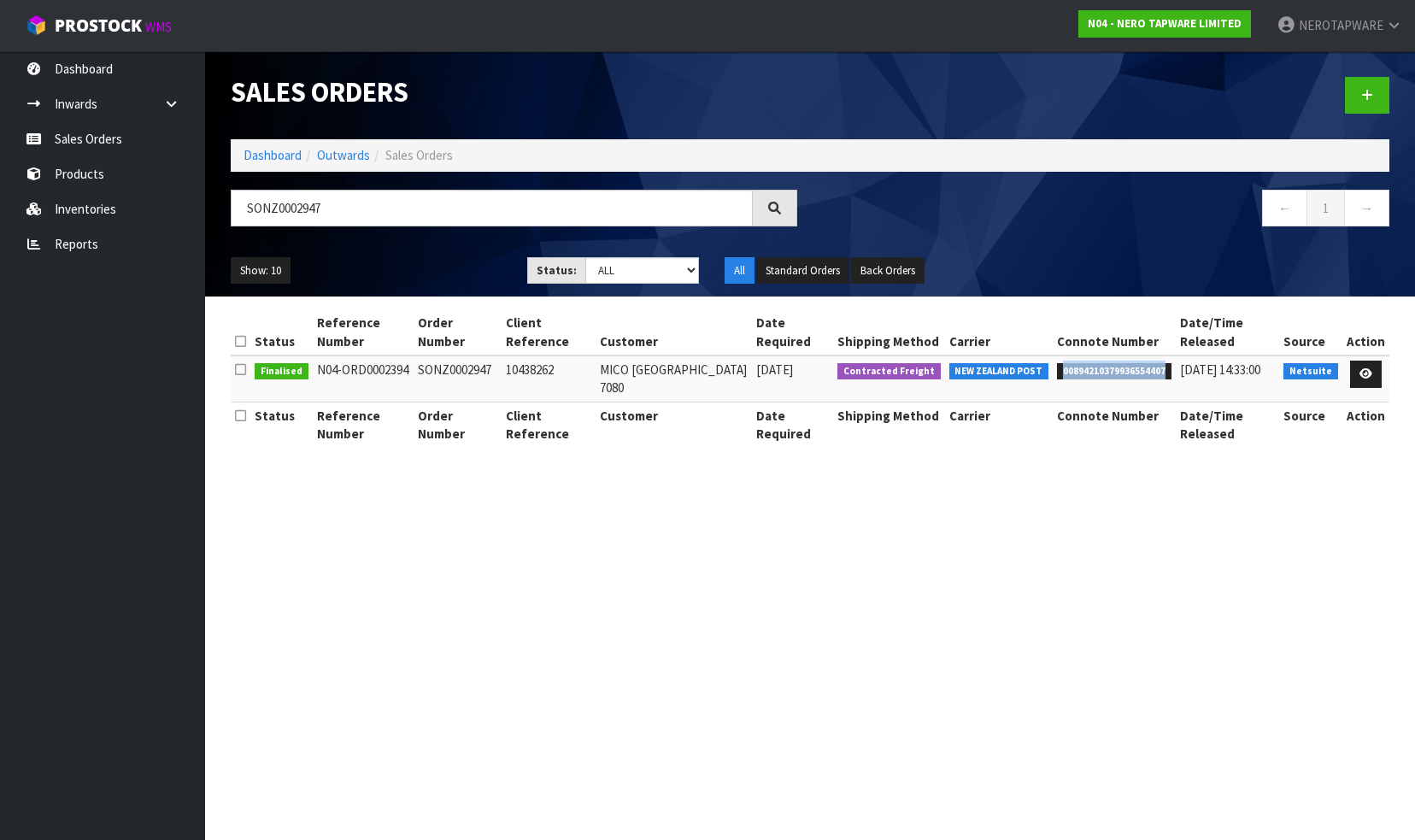 The image size is (1415, 840). I want to click on input: Search sales orders, so click(491, 208).